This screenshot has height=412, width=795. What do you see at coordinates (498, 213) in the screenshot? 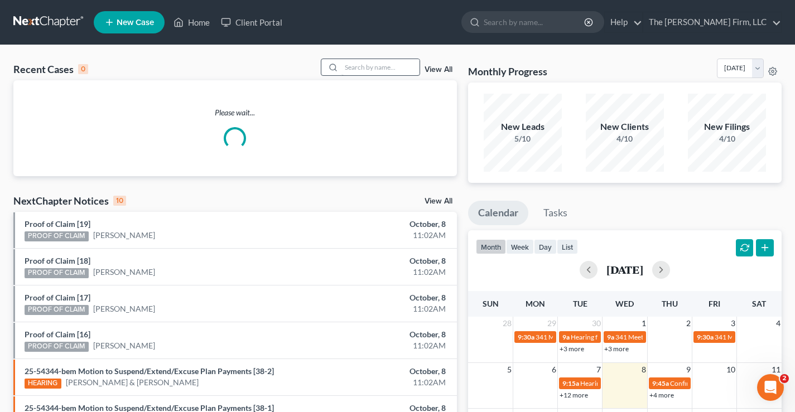
I see `a: Calendar` at bounding box center [498, 213].